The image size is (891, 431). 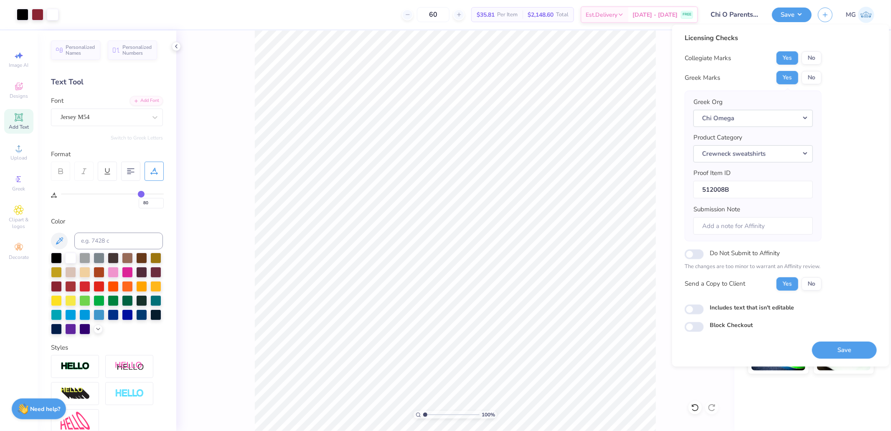 What do you see at coordinates (717, 209) in the screenshot?
I see `label: Submission Note` at bounding box center [717, 209].